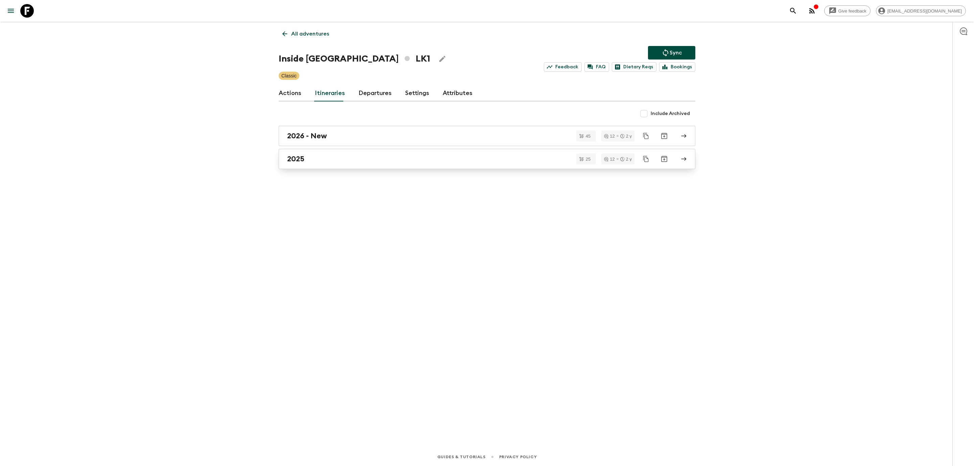 The width and height of the screenshot is (974, 466). Describe the element at coordinates (847, 11) in the screenshot. I see `a: Give feedback` at that location.